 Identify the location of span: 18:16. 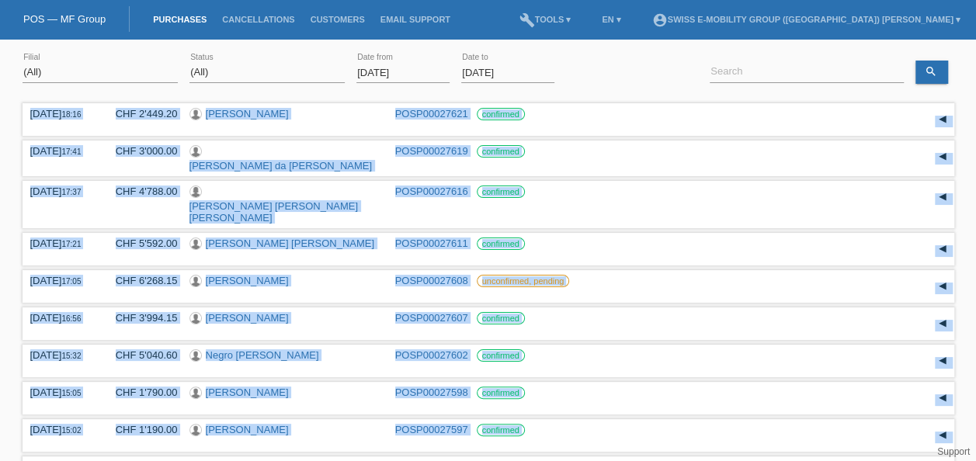
(71, 114).